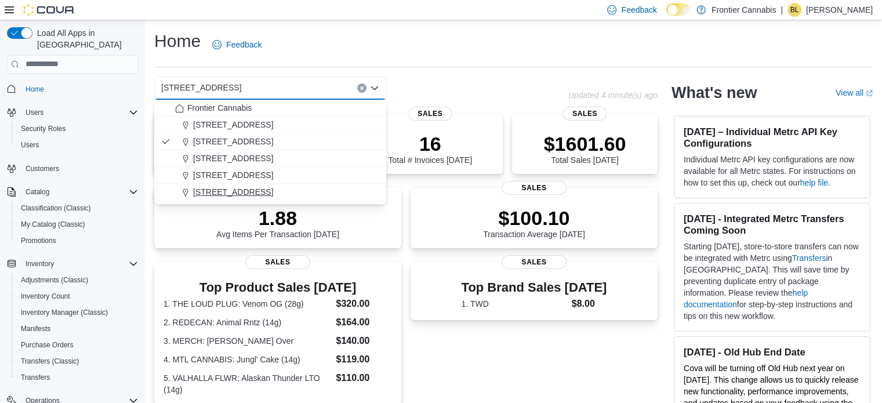 The image size is (882, 403). I want to click on a: Purchase Orders, so click(47, 345).